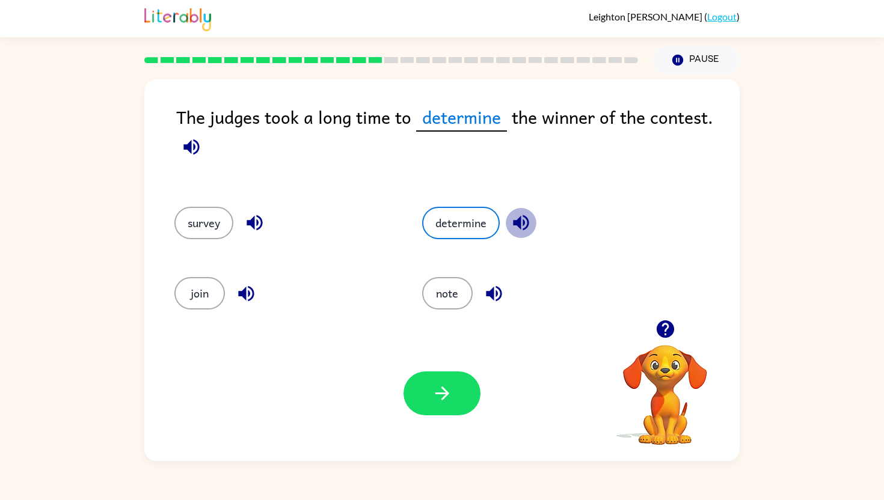 This screenshot has height=500, width=884. Describe the element at coordinates (204, 223) in the screenshot. I see `button: survey` at that location.